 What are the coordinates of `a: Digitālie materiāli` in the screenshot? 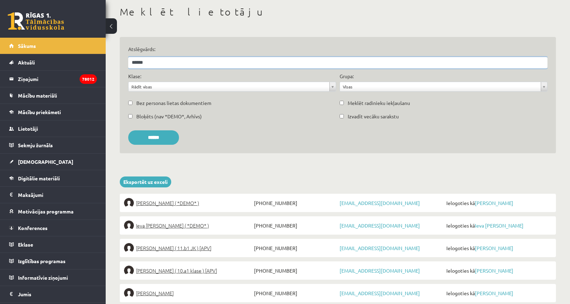 It's located at (53, 178).